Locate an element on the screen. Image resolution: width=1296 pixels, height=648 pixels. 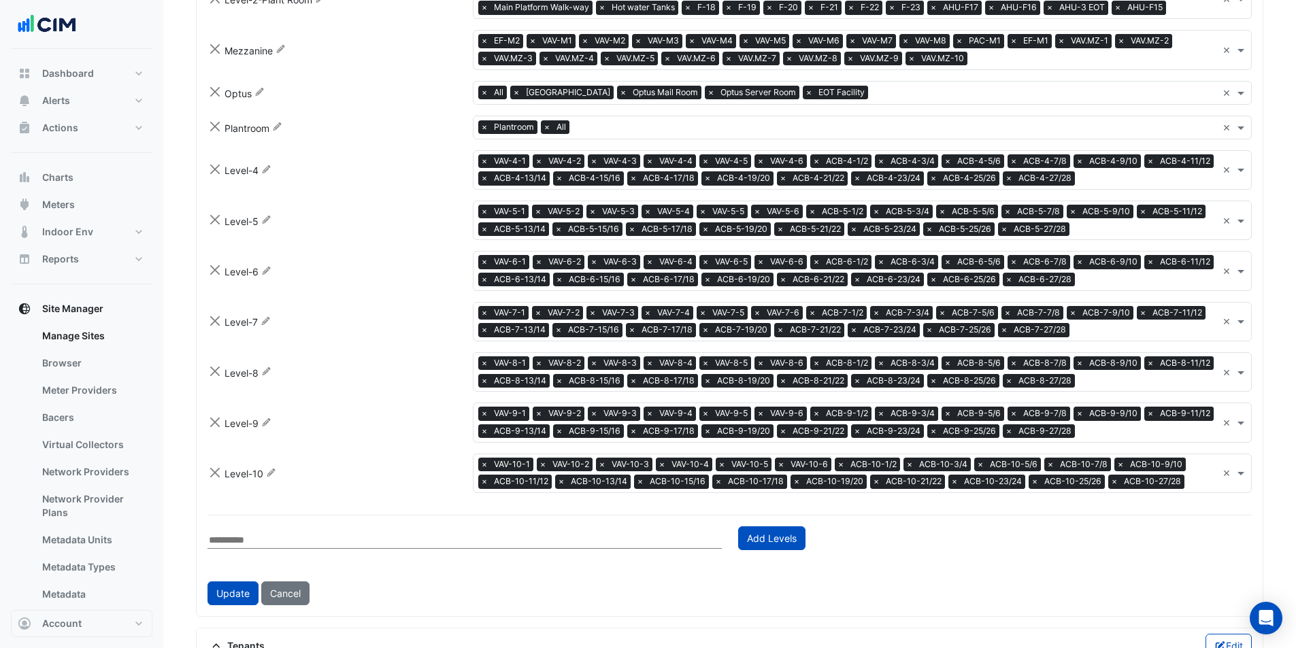
app-icon: Dashboard is located at coordinates (24, 73).